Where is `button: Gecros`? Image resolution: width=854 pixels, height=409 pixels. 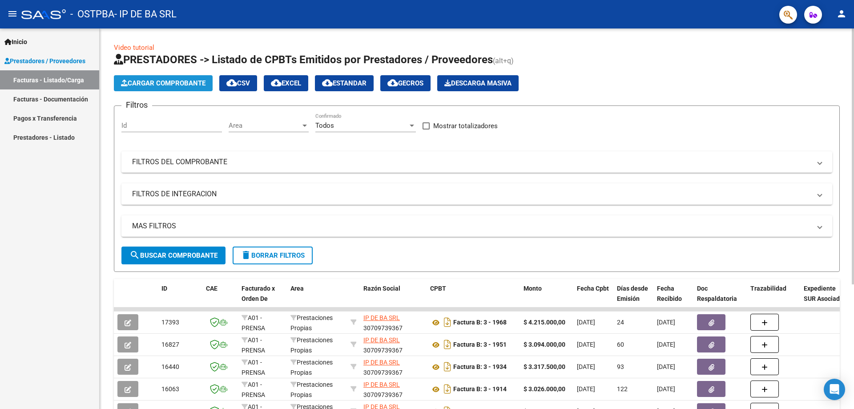 button: Gecros is located at coordinates (405, 83).